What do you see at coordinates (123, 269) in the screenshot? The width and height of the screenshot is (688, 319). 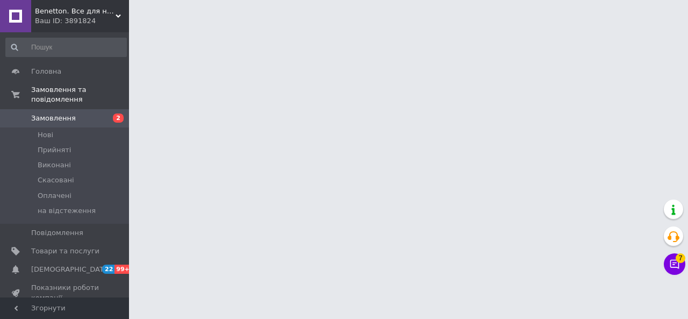 I see `span: 99+` at bounding box center [123, 269].